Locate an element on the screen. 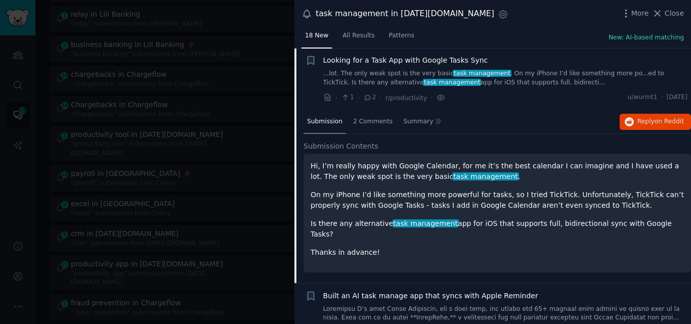  span: All Results is located at coordinates (358, 36).